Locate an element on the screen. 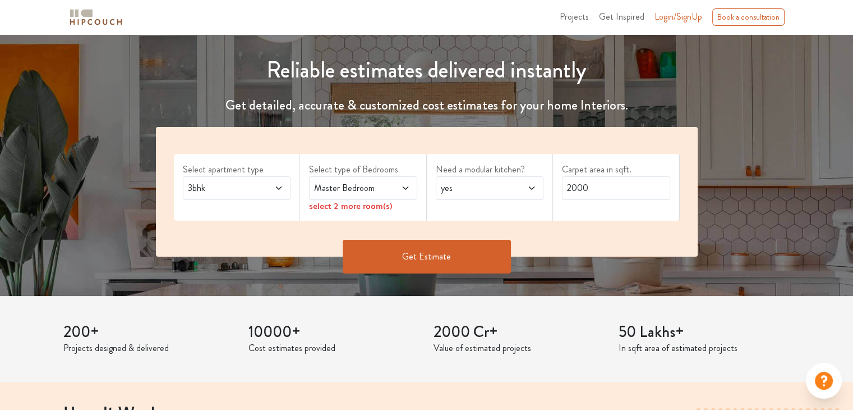 The width and height of the screenshot is (853, 410). input: Enter area sqft is located at coordinates (616, 188).